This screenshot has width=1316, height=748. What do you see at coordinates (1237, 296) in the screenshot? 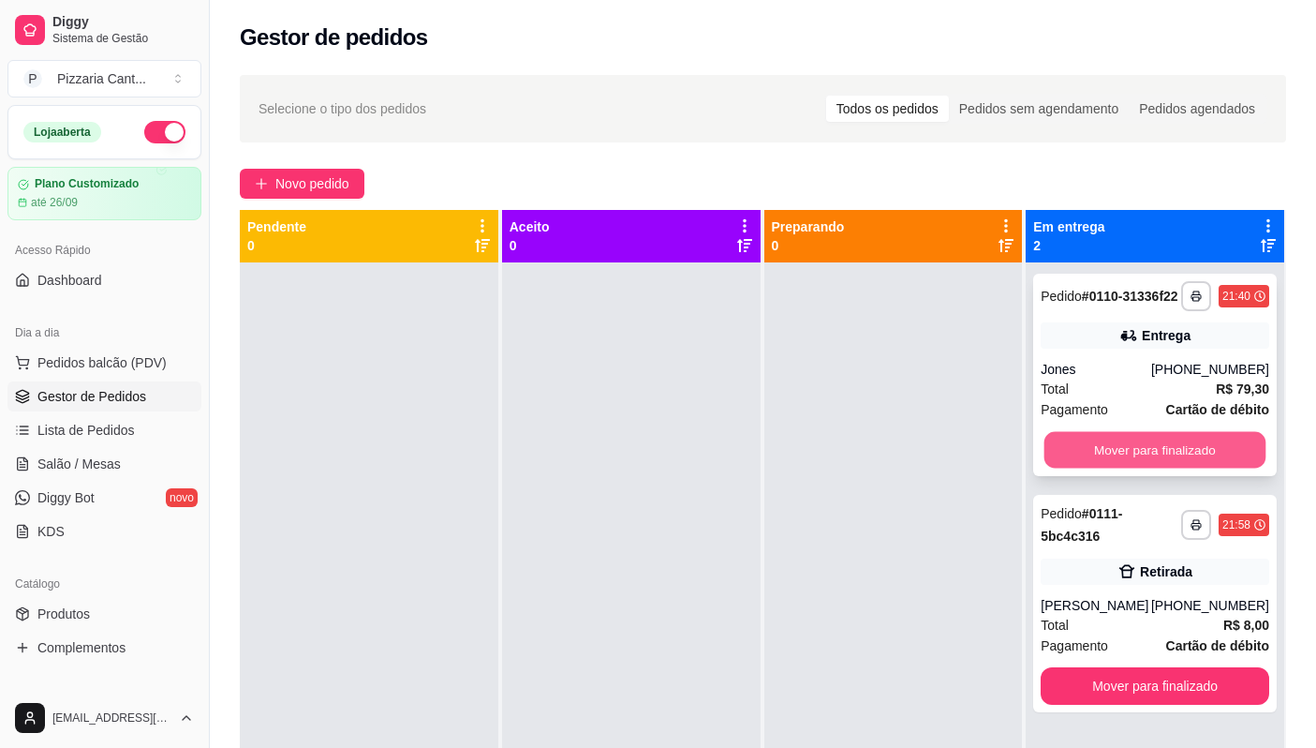
I see `div: 21:40` at bounding box center [1237, 296].